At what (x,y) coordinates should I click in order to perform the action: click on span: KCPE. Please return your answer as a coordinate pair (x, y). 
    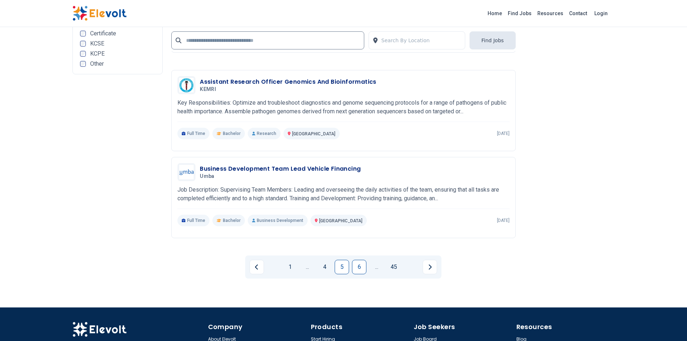
    Looking at the image, I should click on (97, 54).